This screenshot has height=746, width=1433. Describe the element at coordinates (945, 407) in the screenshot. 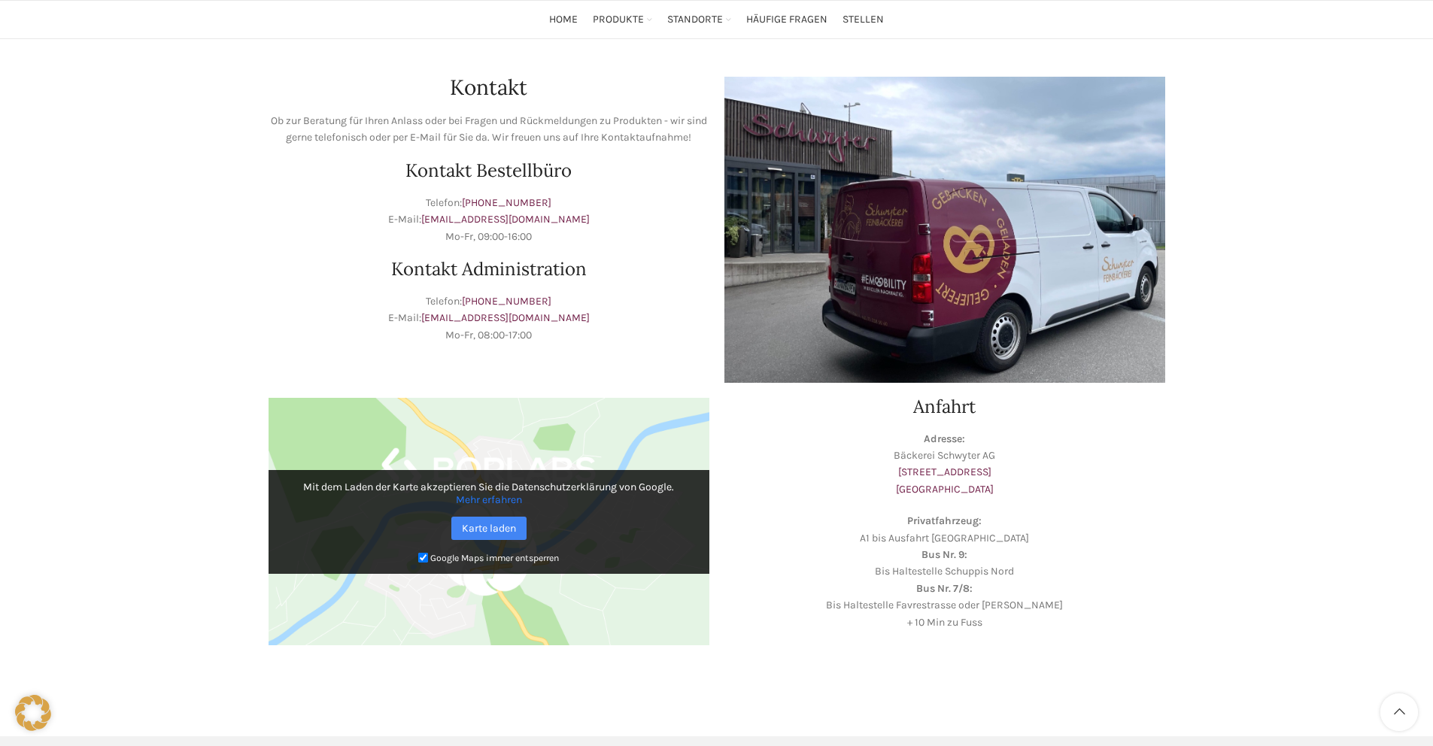

I see `h2: Anfahrt` at that location.